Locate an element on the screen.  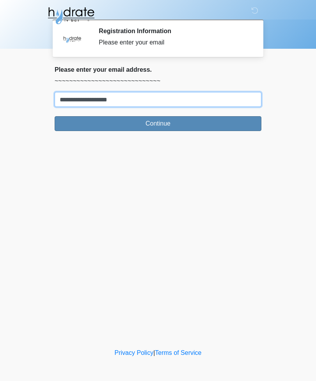
h2: Please enter your email address. is located at coordinates (158, 69).